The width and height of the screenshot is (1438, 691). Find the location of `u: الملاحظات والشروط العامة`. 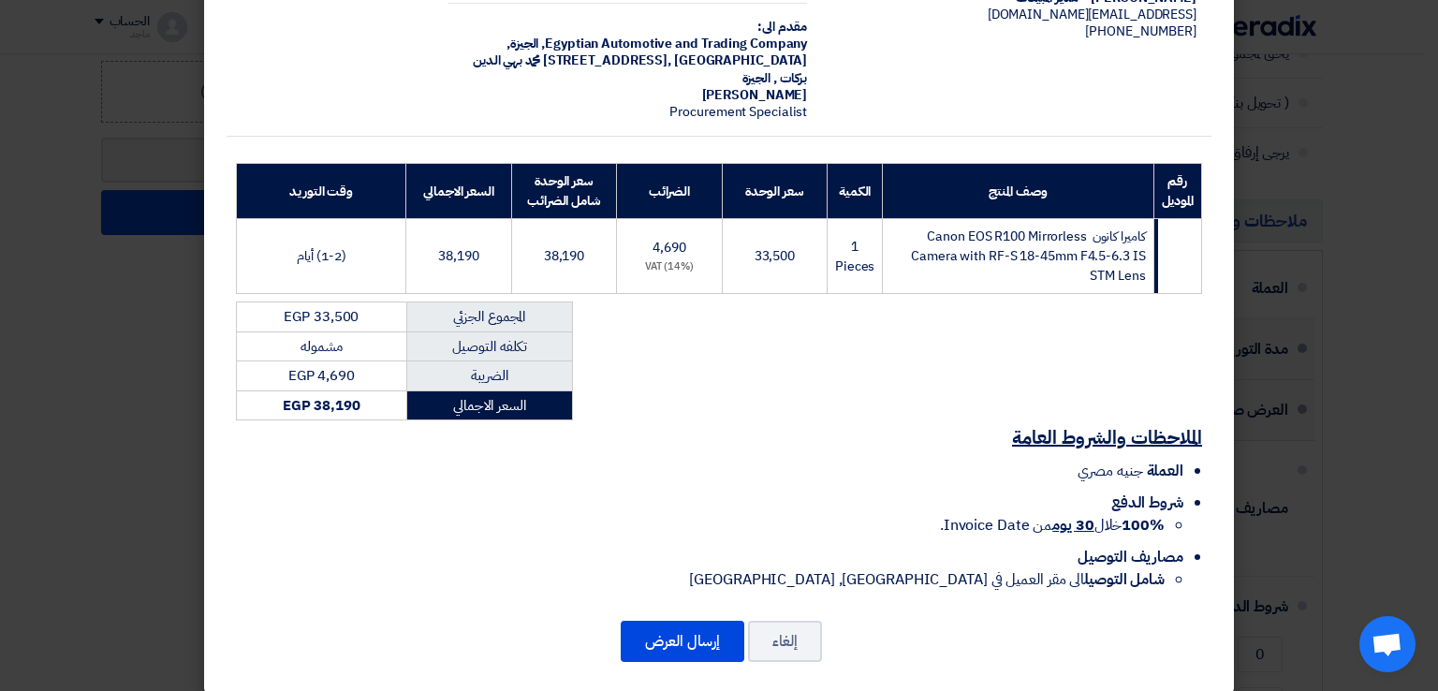

u: الملاحظات والشروط العامة is located at coordinates (1106, 437).